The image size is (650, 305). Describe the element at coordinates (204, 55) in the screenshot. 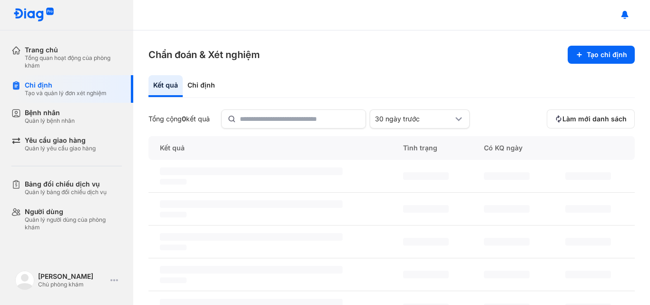

I see `h3: Chẩn đoán & Xét nghiệm` at that location.